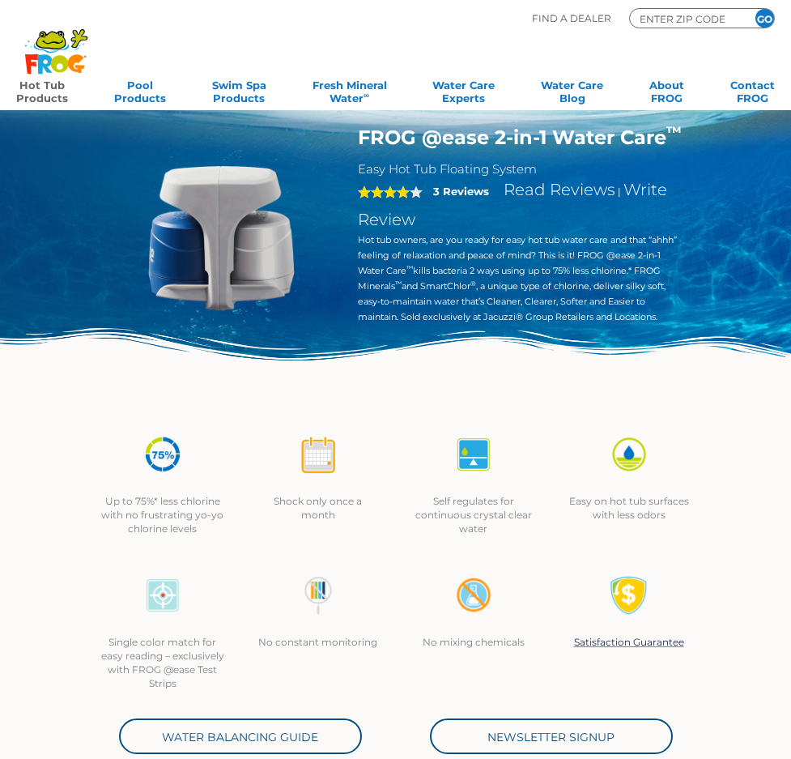 The image size is (791, 759). Describe the element at coordinates (463, 90) in the screenshot. I see `a: Water CareExperts` at that location.